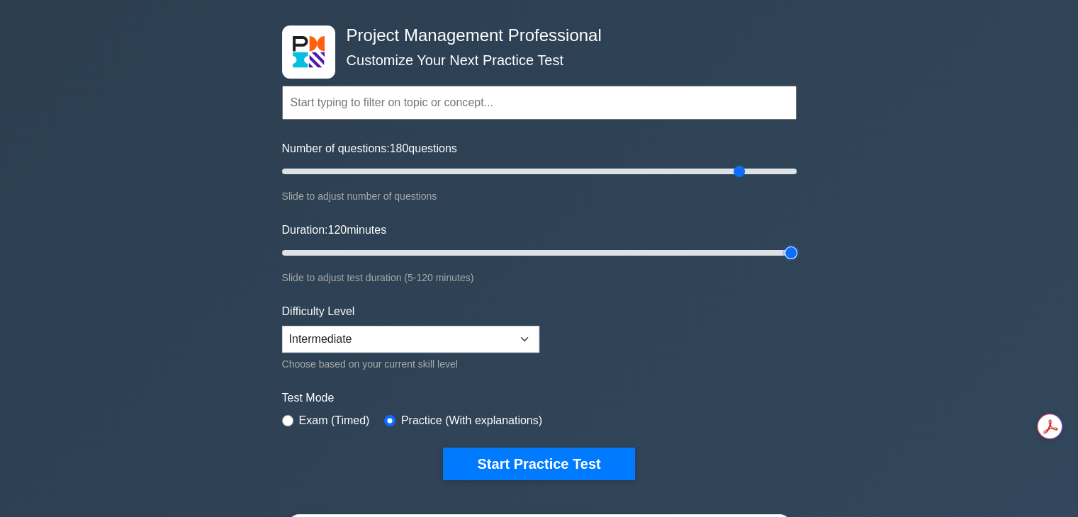 This screenshot has width=1078, height=517. I want to click on label: Number of questions: questions, so click(369, 149).